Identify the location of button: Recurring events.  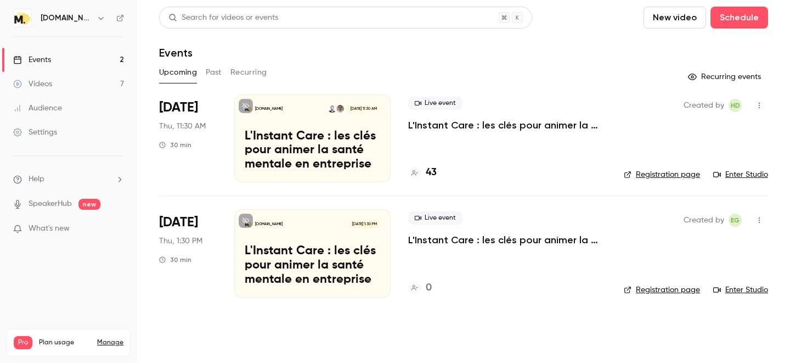
(725, 77).